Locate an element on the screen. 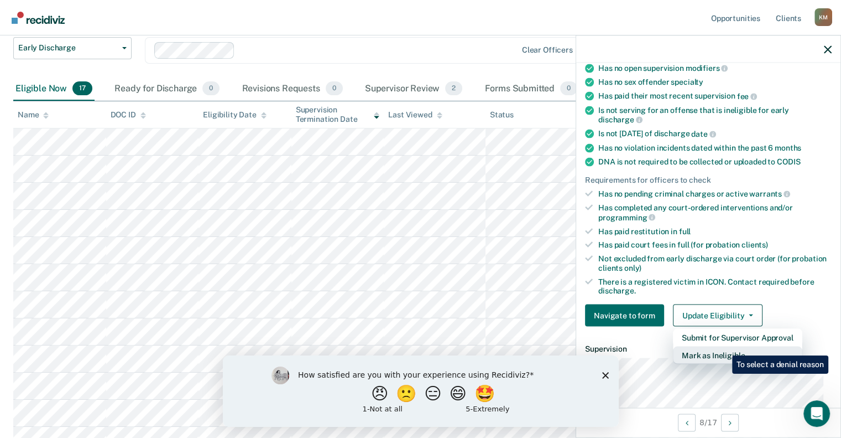  div: DOC ID is located at coordinates (128, 114).